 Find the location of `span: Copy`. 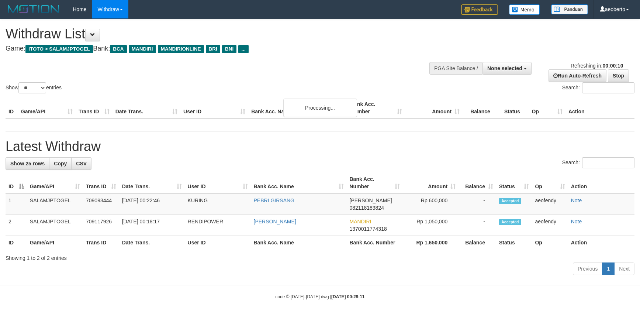

span: Copy is located at coordinates (60, 163).